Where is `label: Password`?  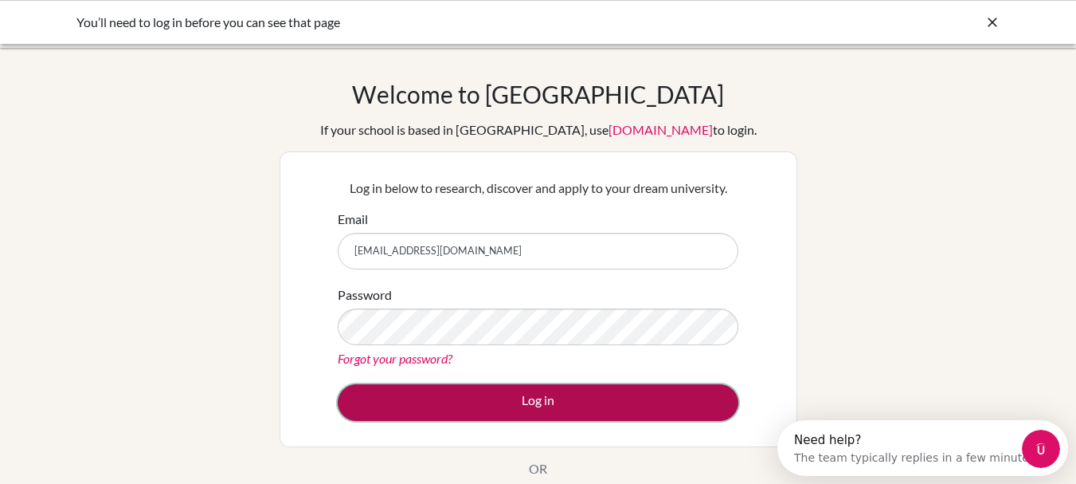
label: Password is located at coordinates (365, 295).